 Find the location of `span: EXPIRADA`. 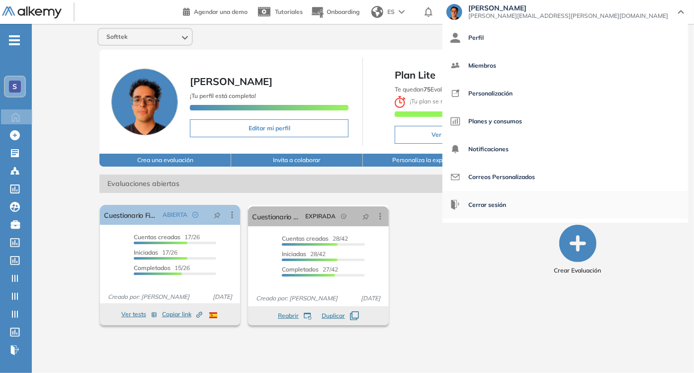

span: EXPIRADA is located at coordinates (321, 216).